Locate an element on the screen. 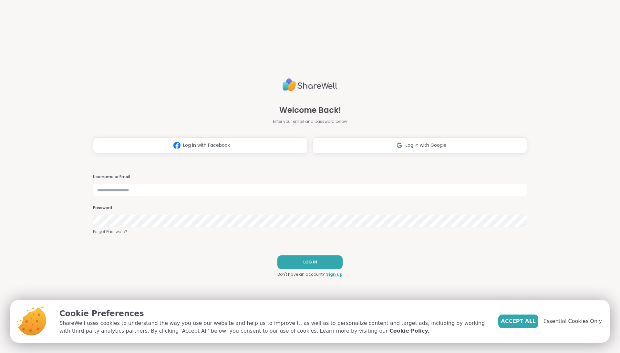 The image size is (620, 353). a: Sign up is located at coordinates (334, 274).